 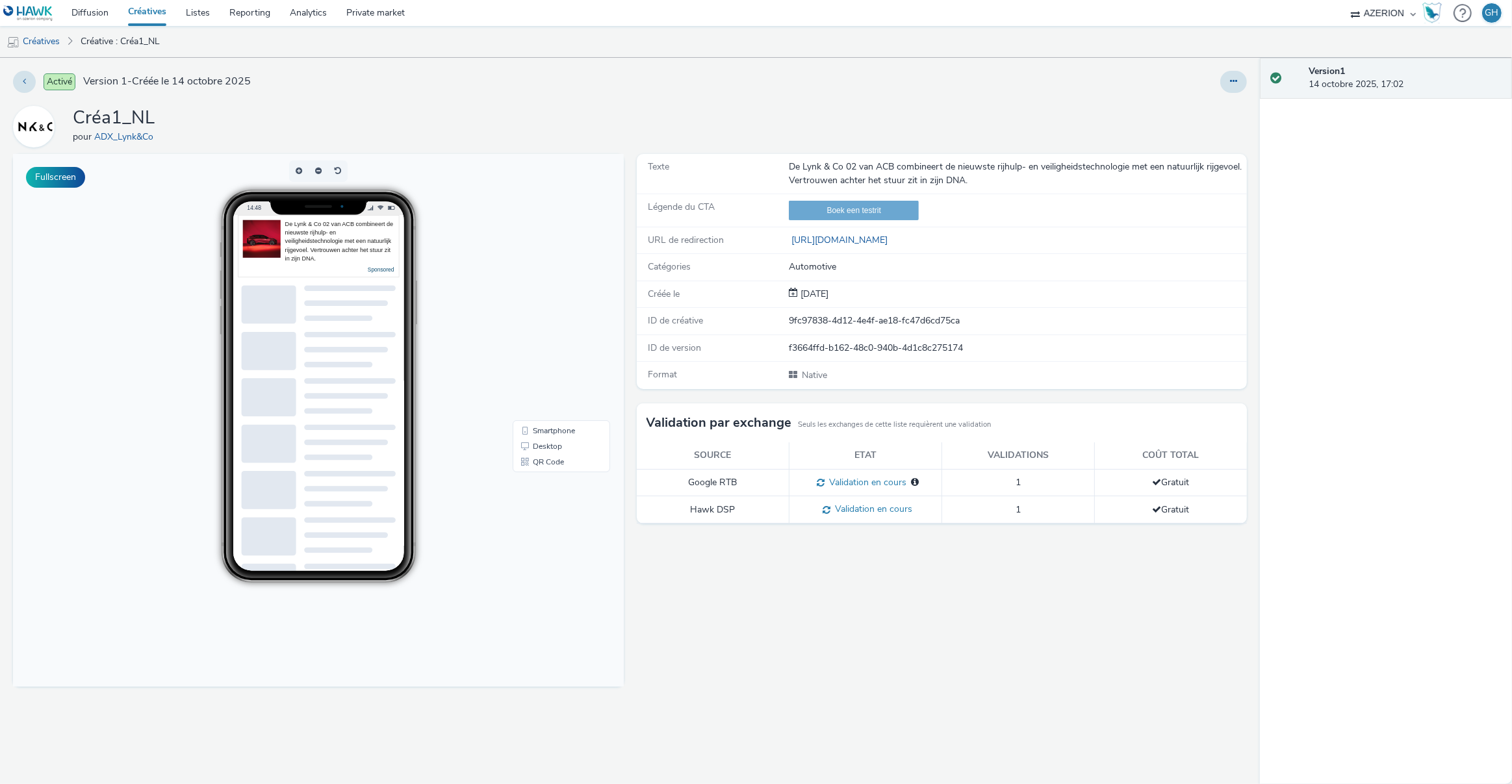 I want to click on span: ID de créative, so click(x=675, y=320).